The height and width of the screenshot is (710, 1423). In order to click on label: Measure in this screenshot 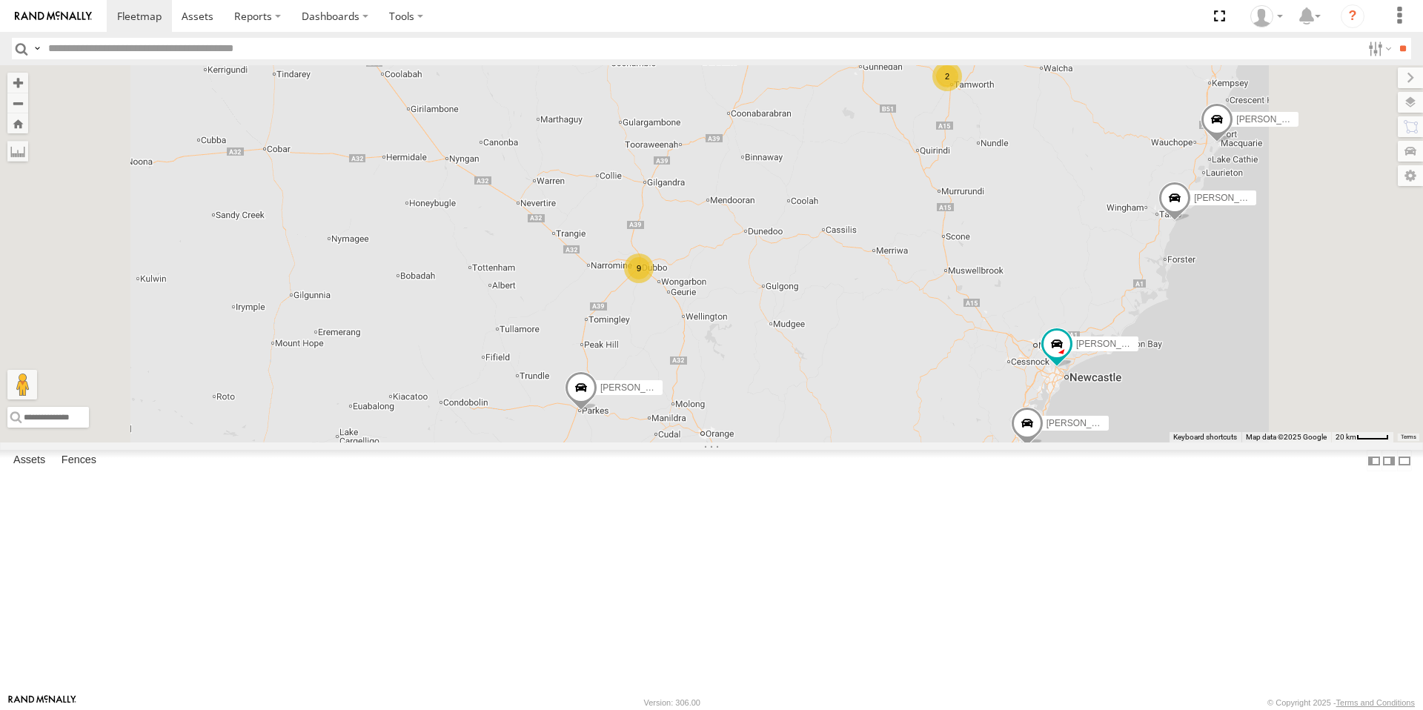, I will do `click(18, 151)`.